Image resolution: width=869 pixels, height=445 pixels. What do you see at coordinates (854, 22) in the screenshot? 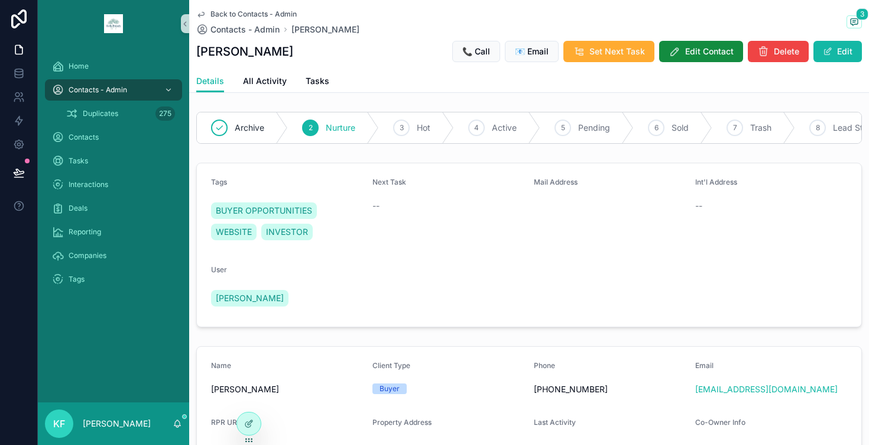
I see `button: 3` at bounding box center [854, 22].